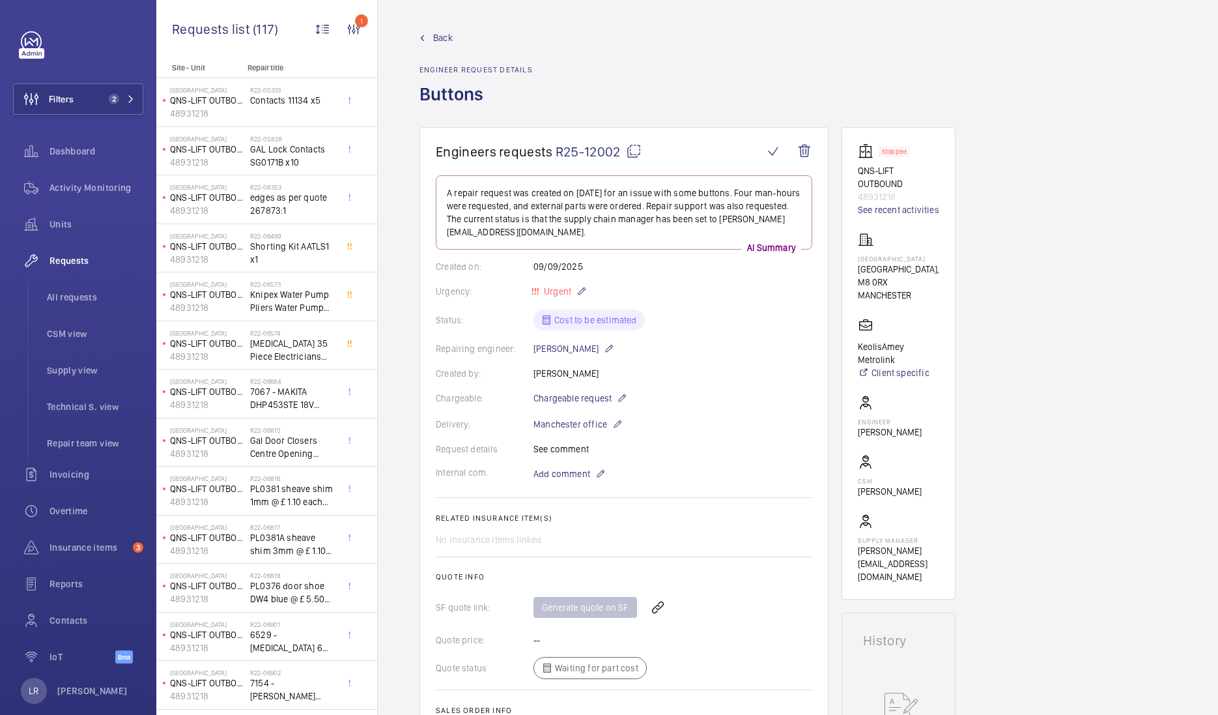  I want to click on span: Gal Door Closers Centre Opening ECL5S/C367L x2 ---, so click(293, 447).